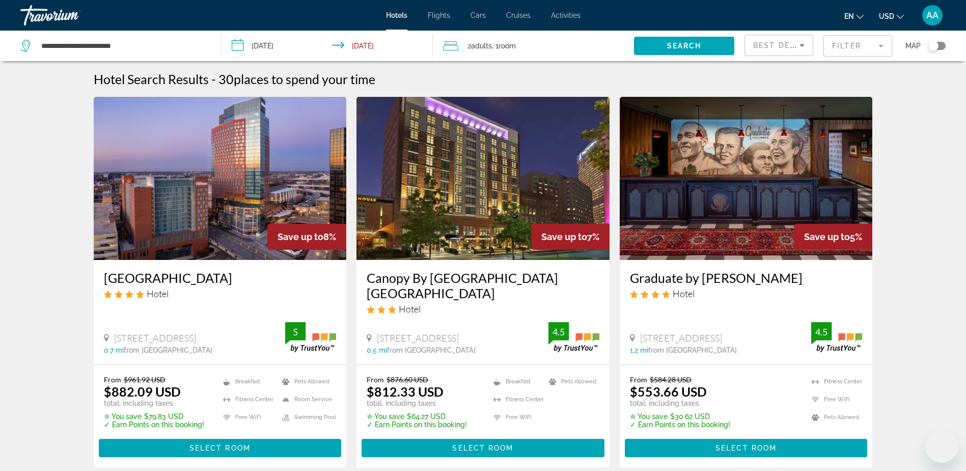 The height and width of the screenshot is (471, 966). What do you see at coordinates (891, 16) in the screenshot?
I see `button: Change currency` at bounding box center [891, 16].